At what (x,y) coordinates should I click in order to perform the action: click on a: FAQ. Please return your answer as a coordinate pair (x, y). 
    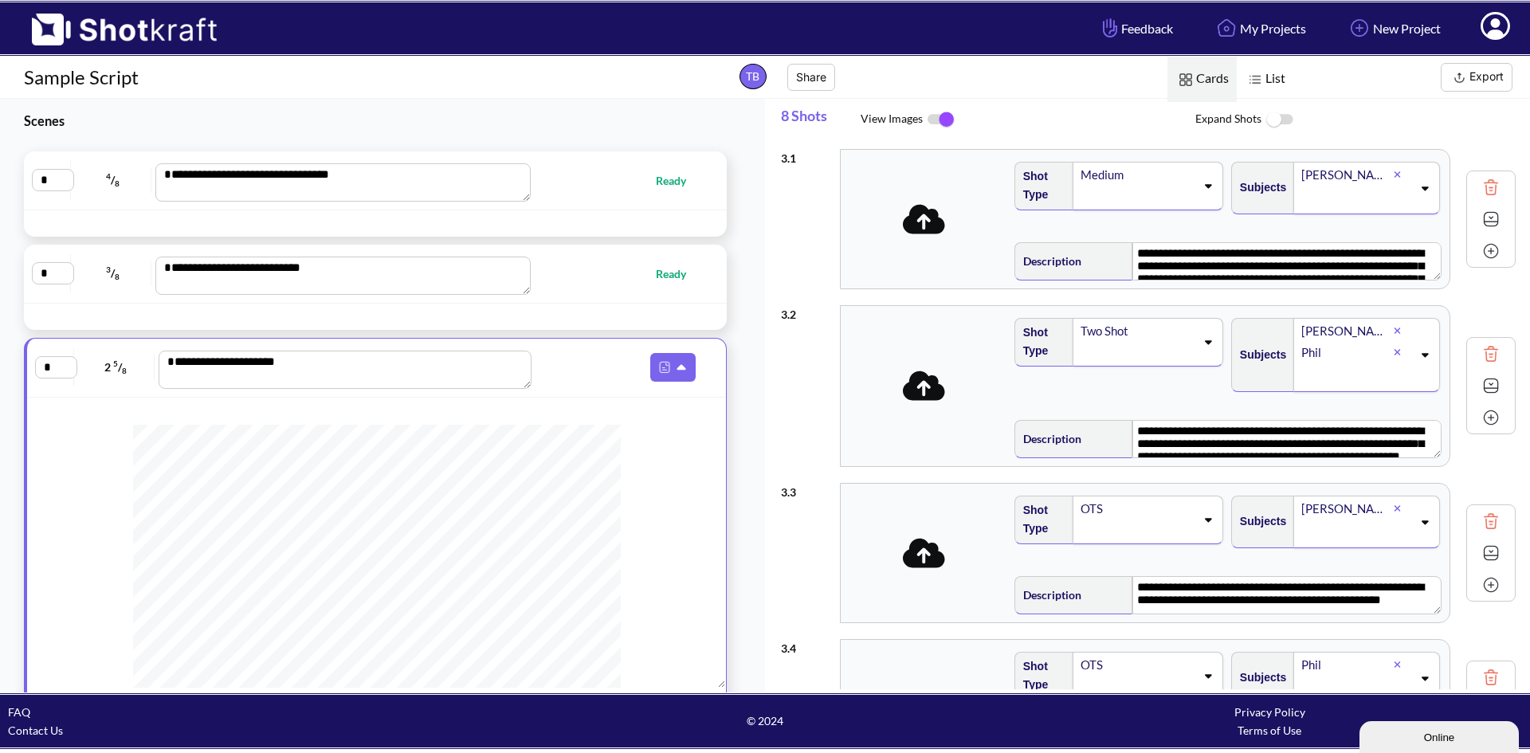
    Looking at the image, I should click on (19, 712).